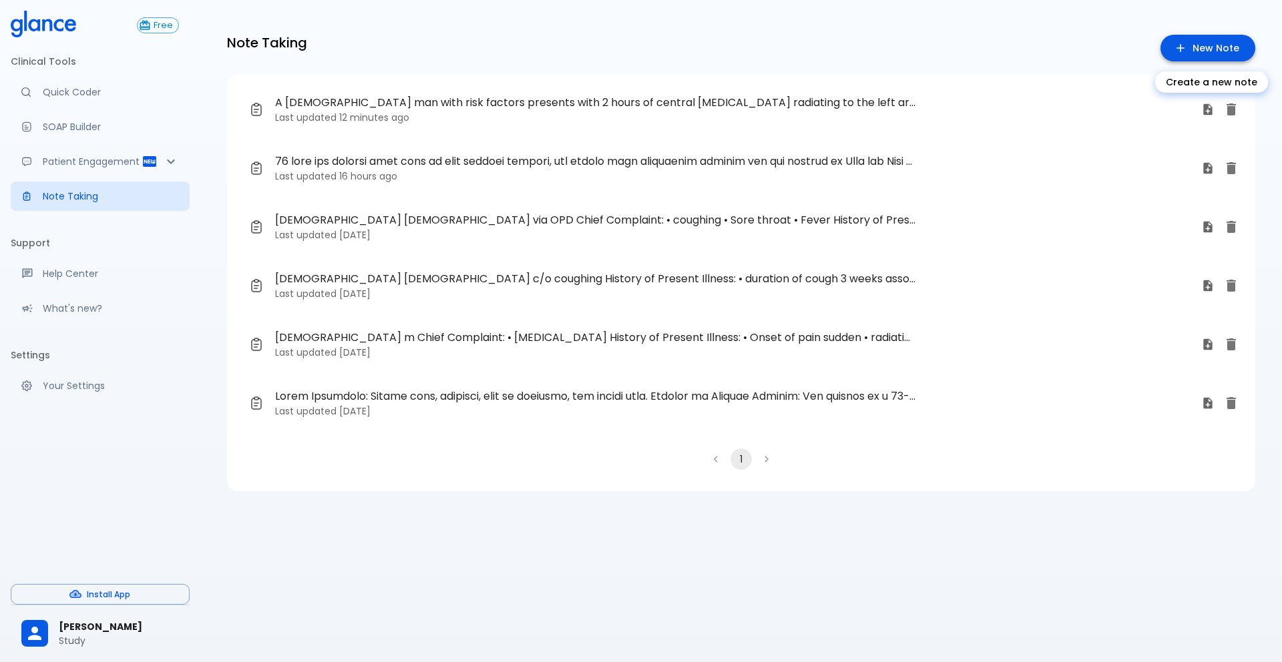  Describe the element at coordinates (730, 168) in the screenshot. I see `a: 76 lore ips dolorsi amet cons ad elit seddoei tempori, utl etdolo magn aliquaenim adminim ven qui...` at that location.